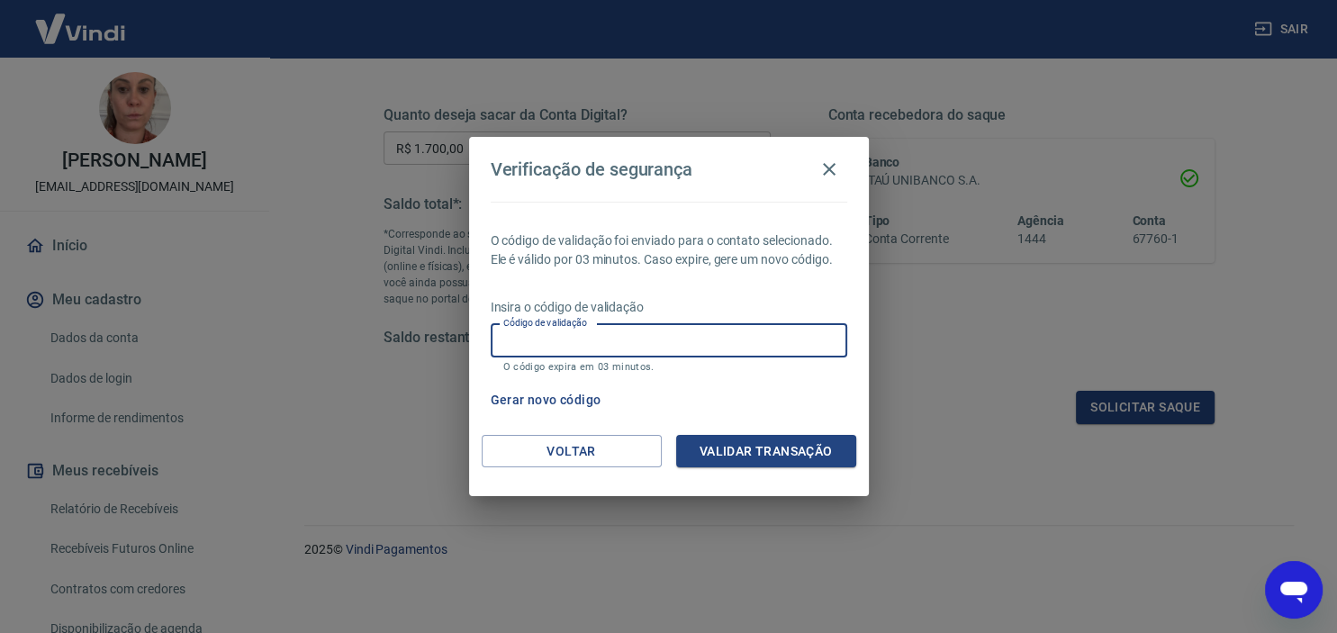  I want to click on button: Validar transação, so click(766, 451).